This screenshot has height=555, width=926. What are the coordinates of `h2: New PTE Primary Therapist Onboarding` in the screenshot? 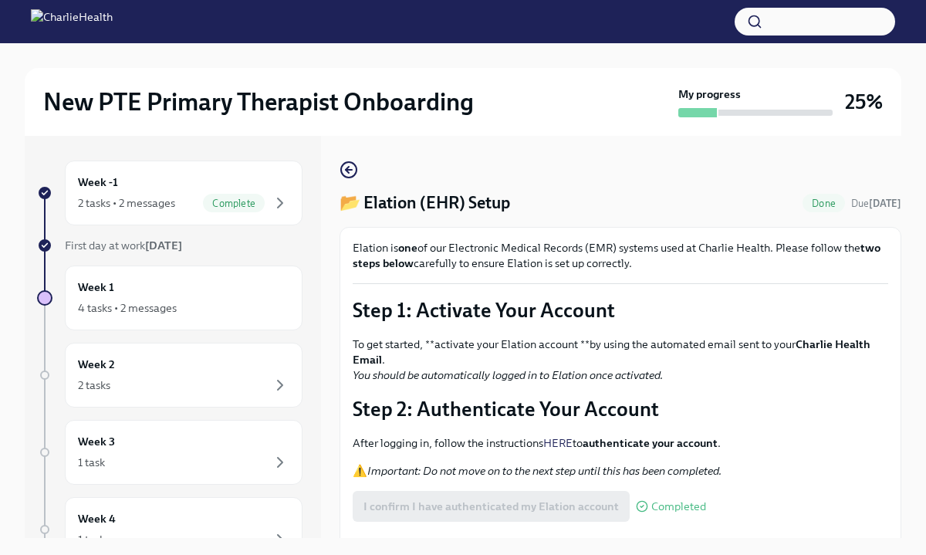 It's located at (258, 102).